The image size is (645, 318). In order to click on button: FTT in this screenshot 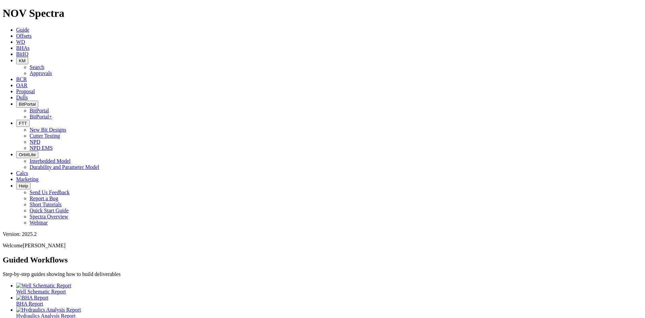, I will do `click(23, 123)`.